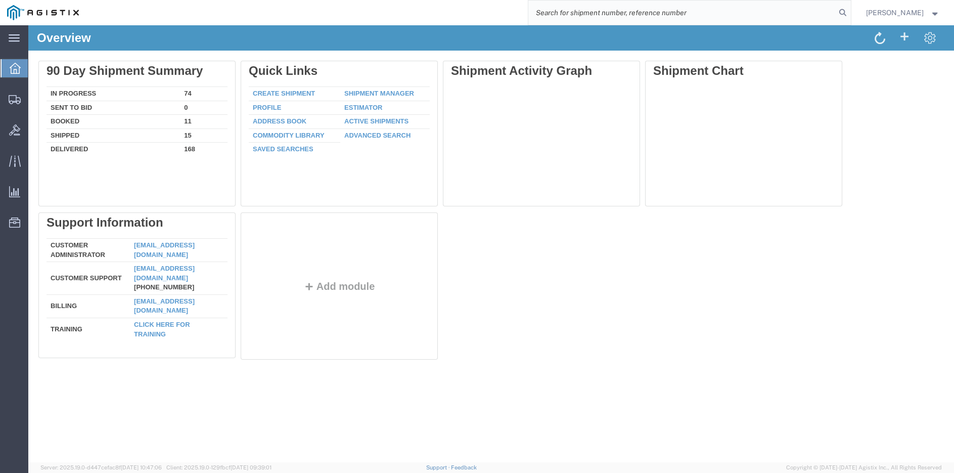  I want to click on td: 168, so click(175, 123).